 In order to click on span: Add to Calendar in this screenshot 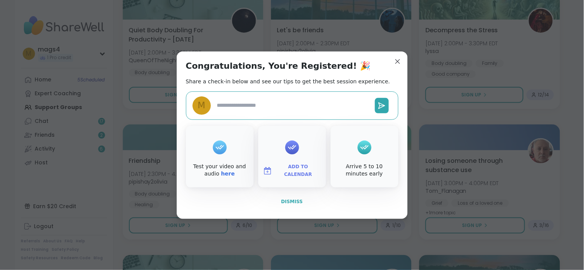, I will do `click(298, 171)`.